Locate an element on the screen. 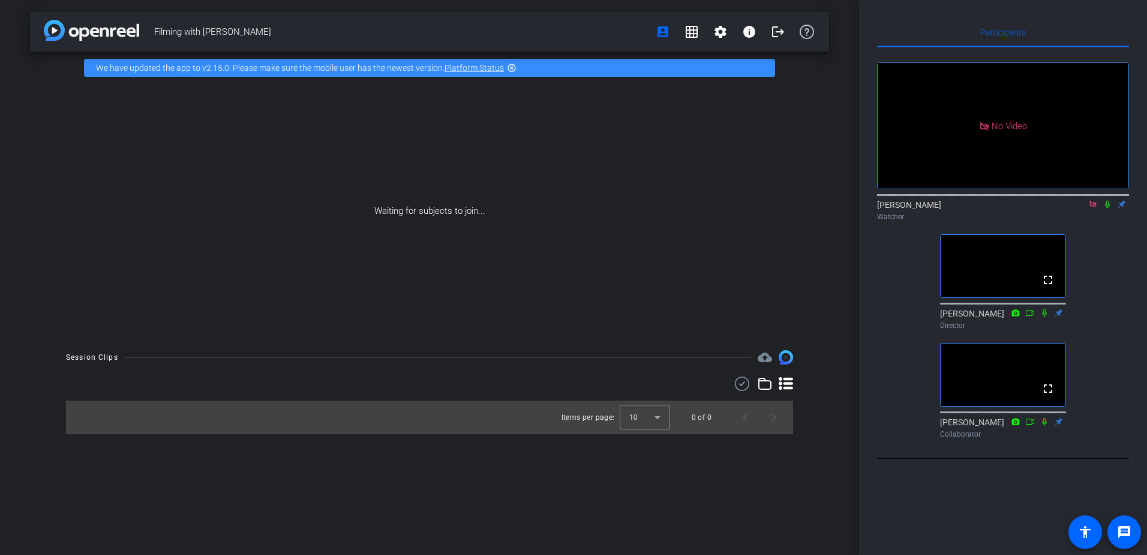 This screenshot has width=1147, height=555. mat-icon: accessibility is located at coordinates (1086, 532).